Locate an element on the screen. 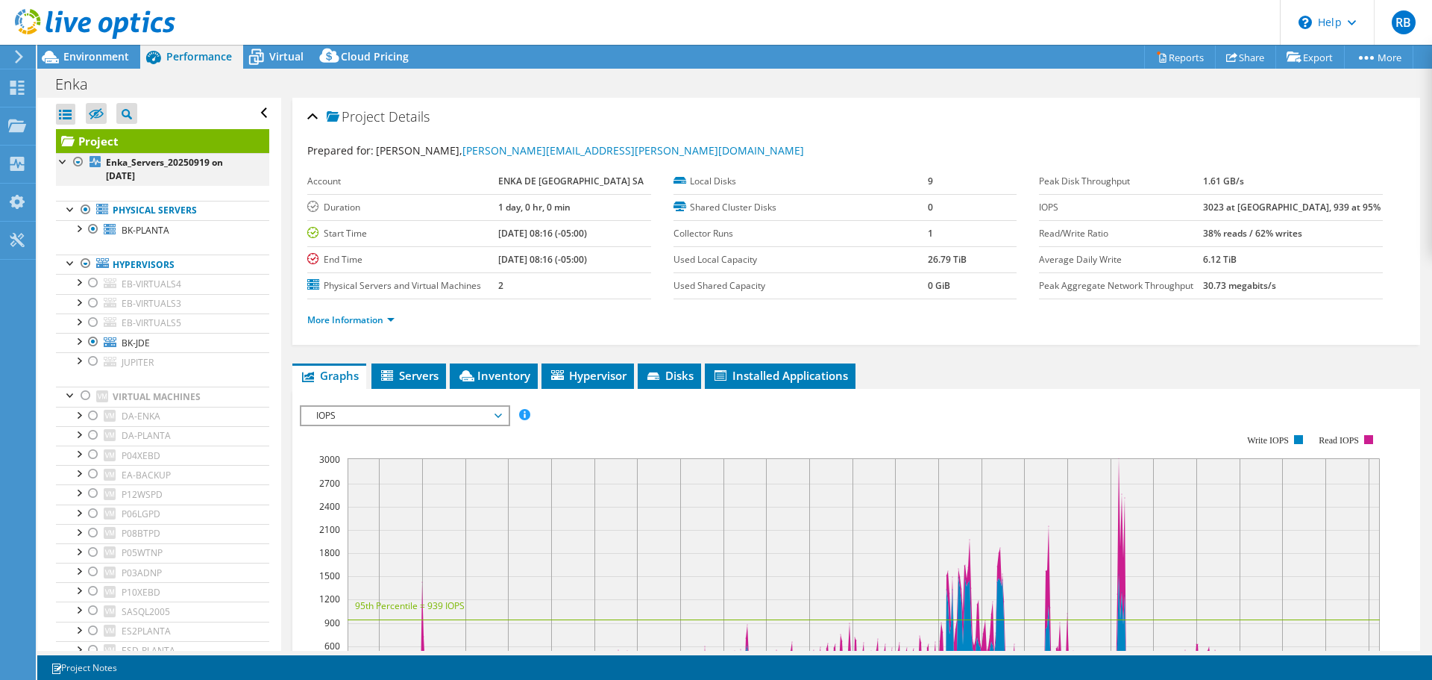 Image resolution: width=1432 pixels, height=680 pixels. h1: Enka is located at coordinates (80, 84).